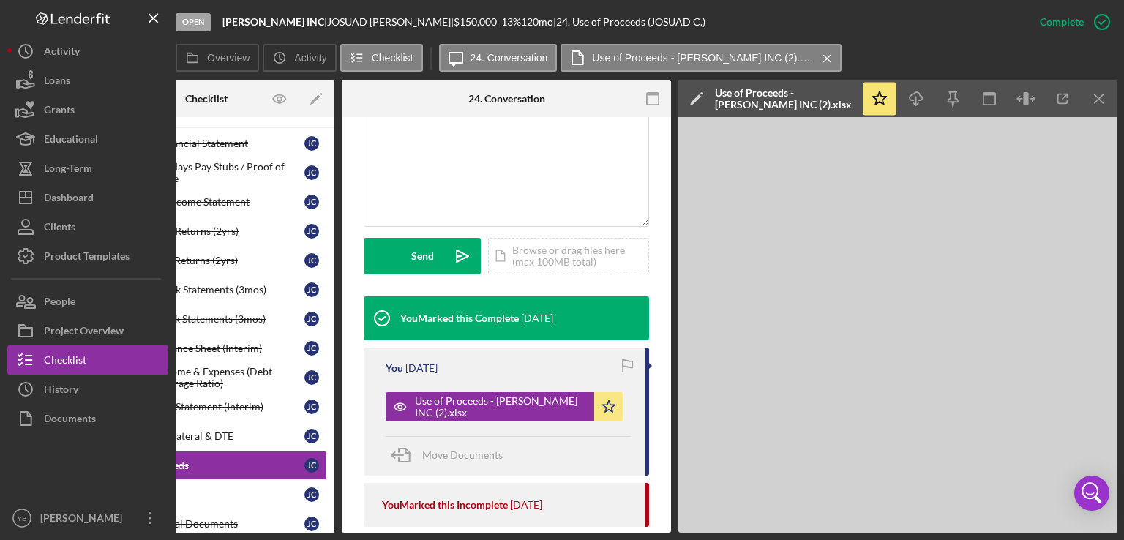 The image size is (1124, 540). I want to click on div: 13 %, so click(511, 22).